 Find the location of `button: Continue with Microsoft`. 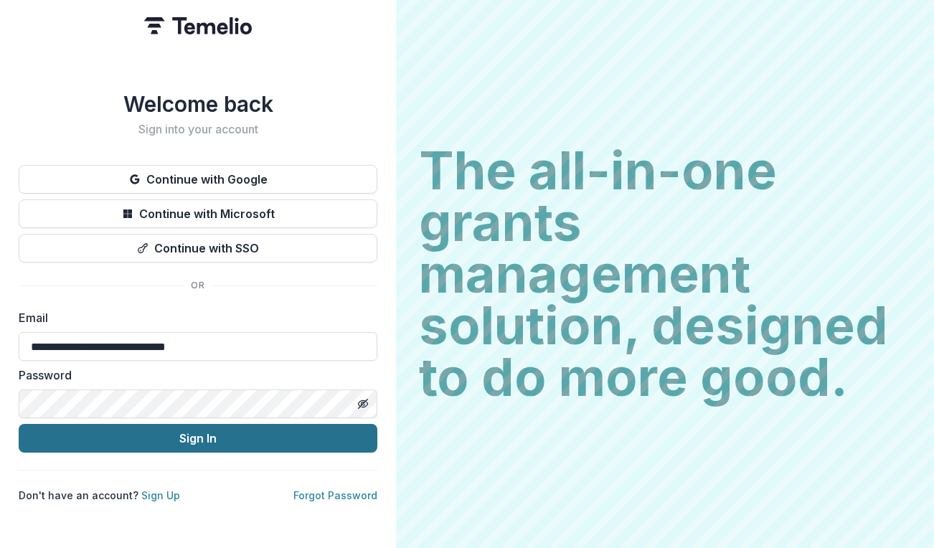

button: Continue with Microsoft is located at coordinates (198, 214).